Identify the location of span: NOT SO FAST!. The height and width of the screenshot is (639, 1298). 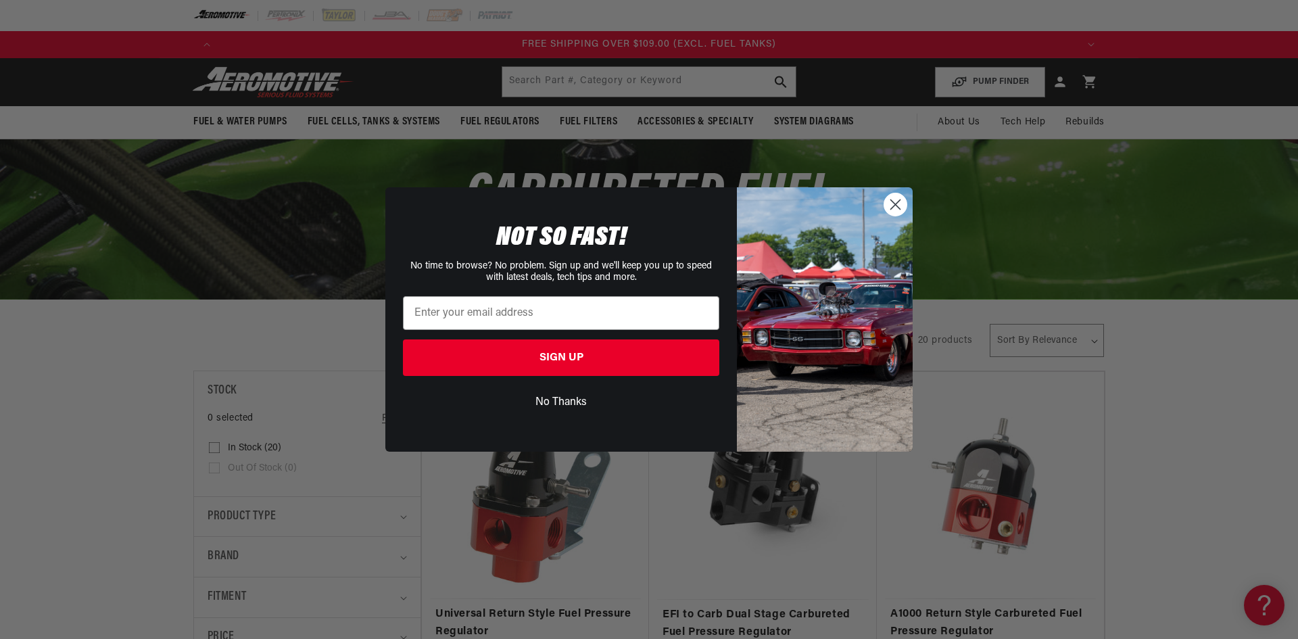
(561, 238).